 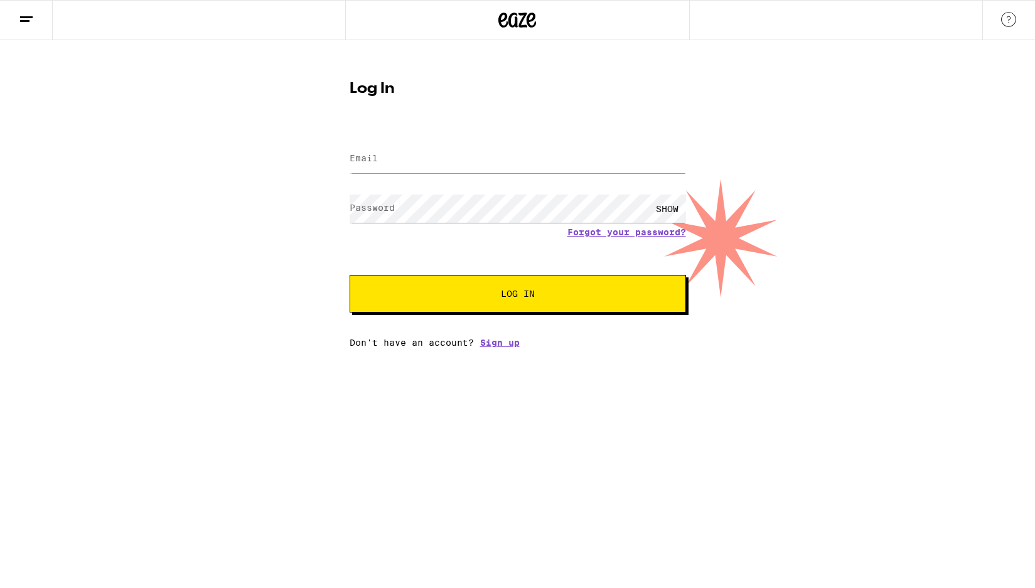 I want to click on label: Password, so click(x=372, y=208).